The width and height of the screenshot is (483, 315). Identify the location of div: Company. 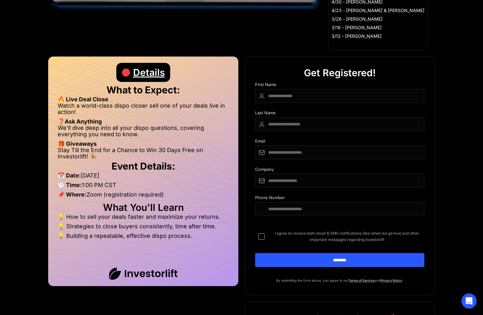
(340, 170).